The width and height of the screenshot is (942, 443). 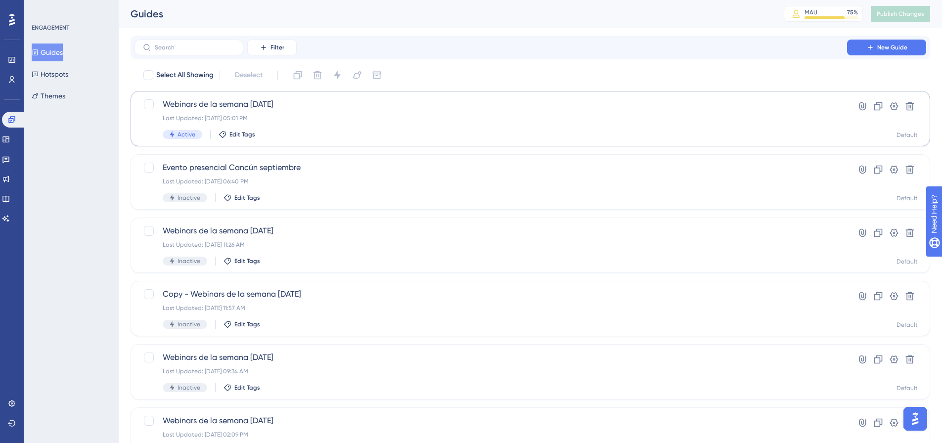 What do you see at coordinates (272, 47) in the screenshot?
I see `button: Filter` at bounding box center [272, 47].